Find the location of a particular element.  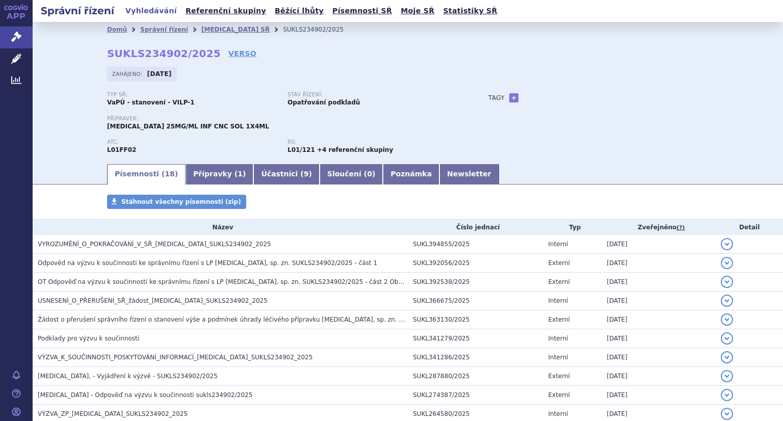

a: Správní řízení is located at coordinates (164, 30).